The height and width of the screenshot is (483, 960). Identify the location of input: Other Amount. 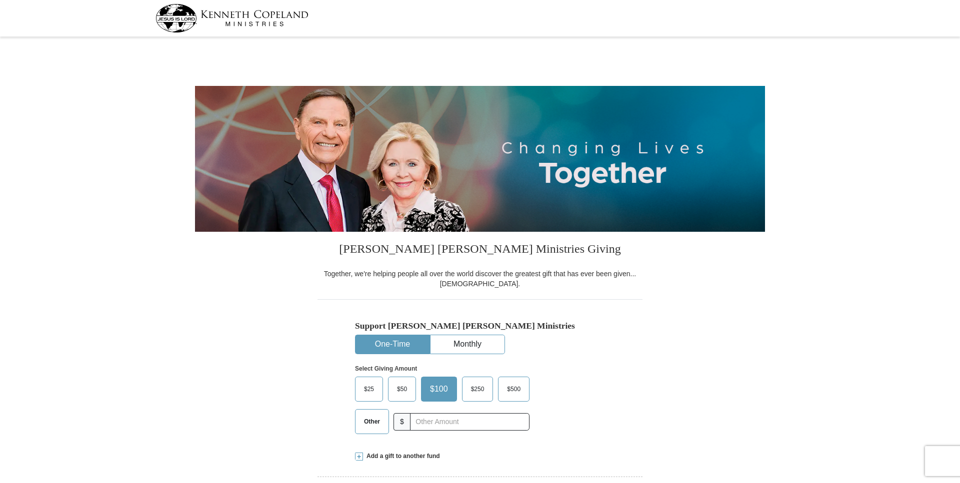
(469, 422).